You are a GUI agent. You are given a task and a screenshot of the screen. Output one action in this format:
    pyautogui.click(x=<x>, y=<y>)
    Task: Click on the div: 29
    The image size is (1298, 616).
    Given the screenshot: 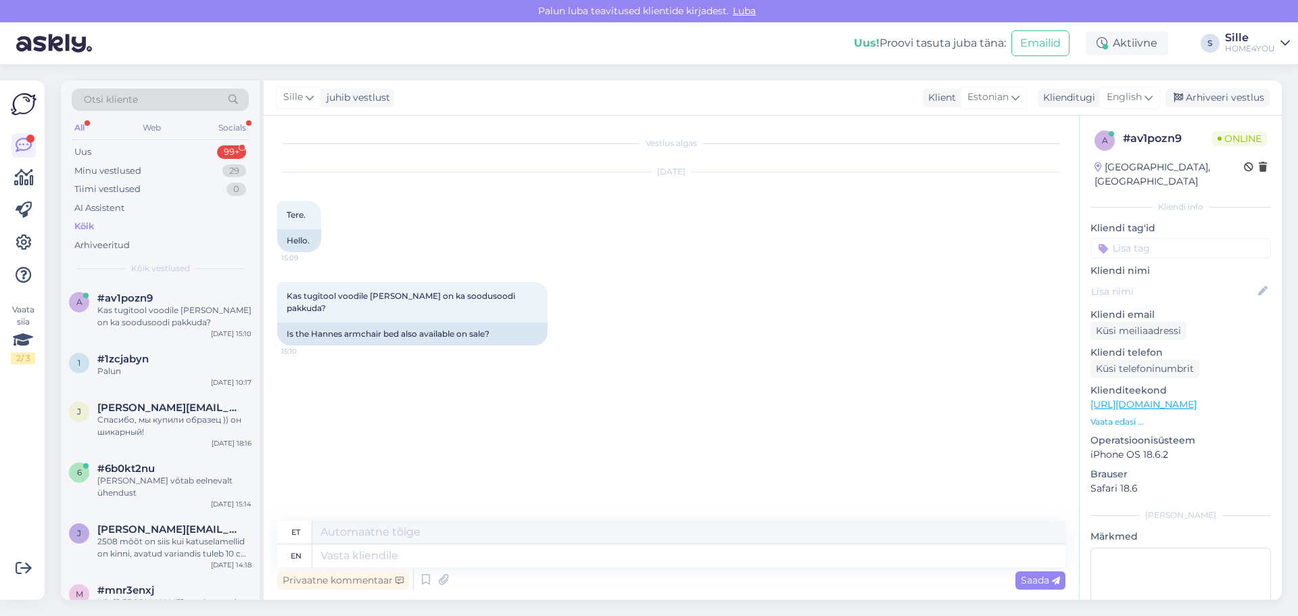 What is the action you would take?
    pyautogui.click(x=234, y=171)
    